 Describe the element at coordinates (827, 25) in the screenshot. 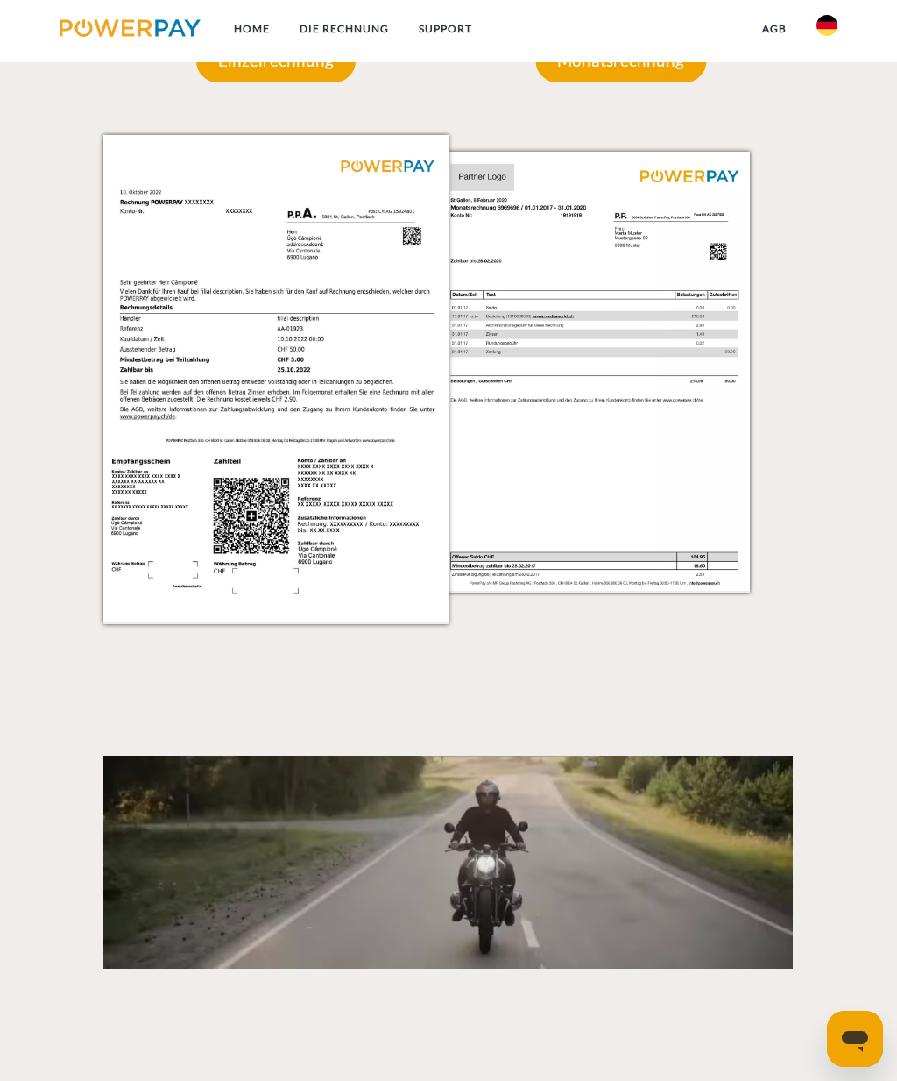

I see `img: de` at that location.